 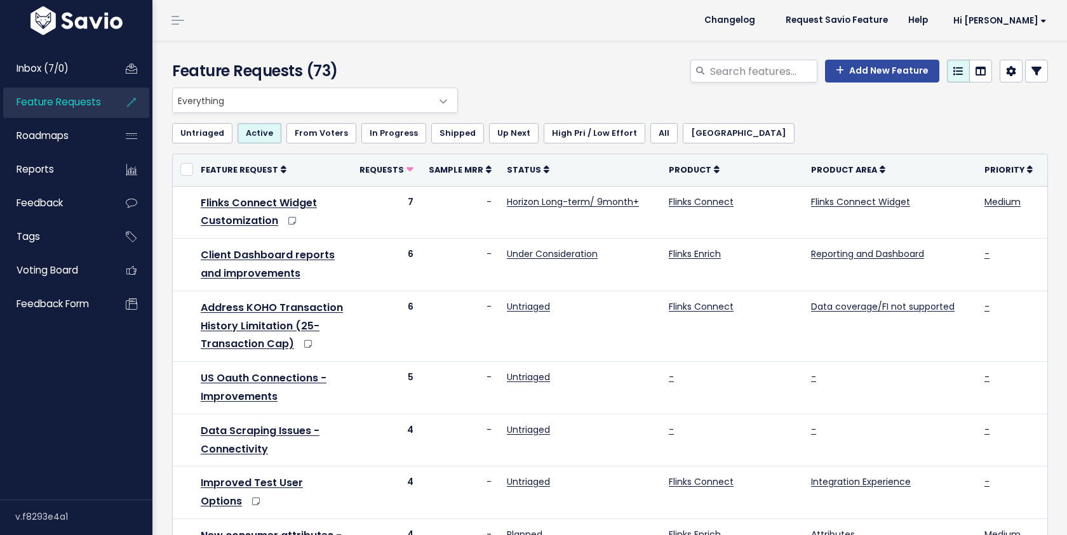 What do you see at coordinates (1004, 170) in the screenshot?
I see `span: Priority` at bounding box center [1004, 170].